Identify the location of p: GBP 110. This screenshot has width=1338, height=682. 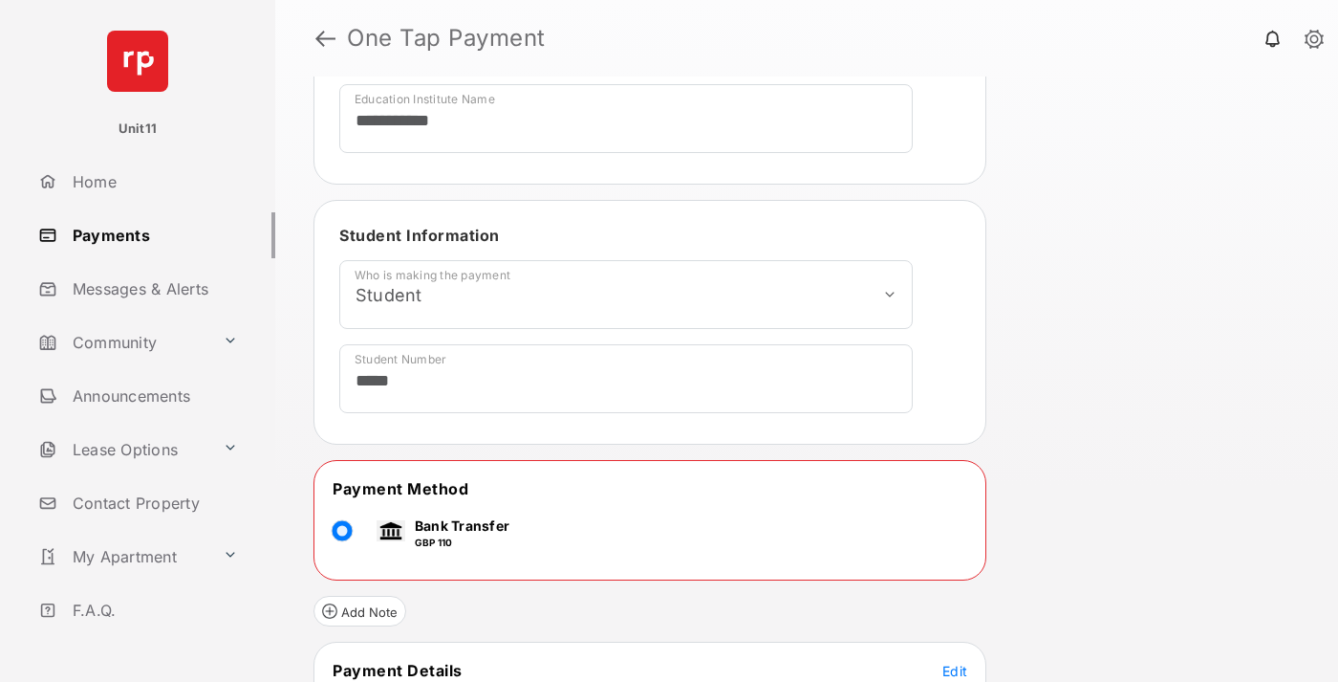
(462, 542).